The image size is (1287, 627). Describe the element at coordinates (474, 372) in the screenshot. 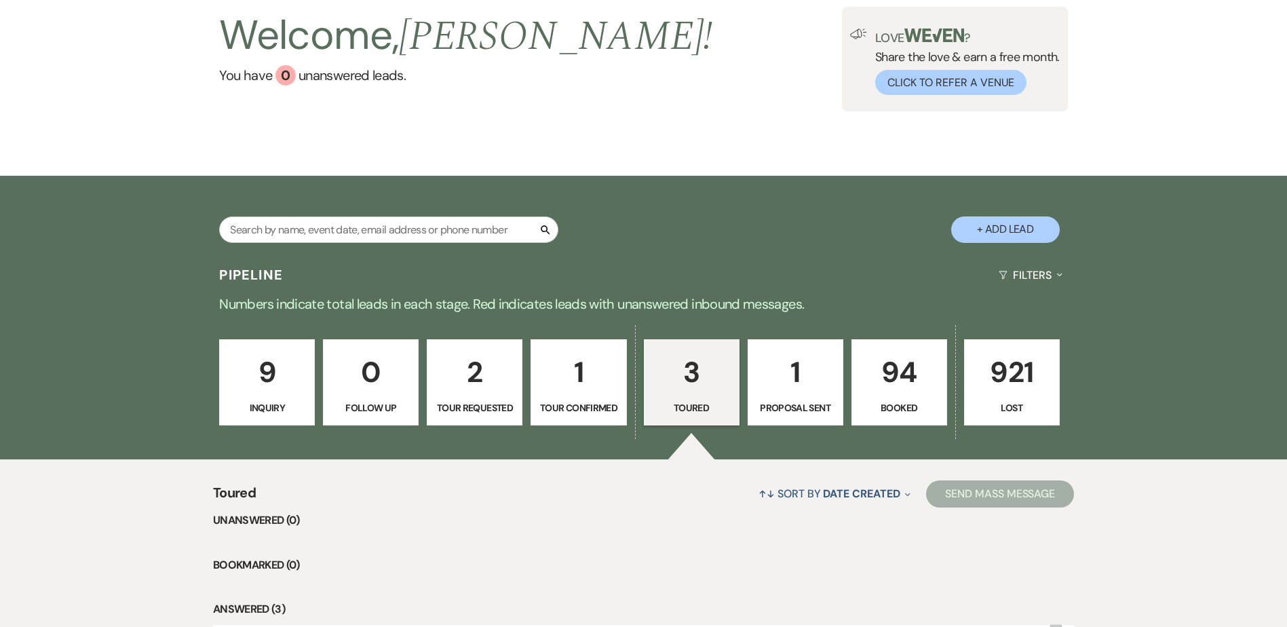

I see `p: 2` at that location.